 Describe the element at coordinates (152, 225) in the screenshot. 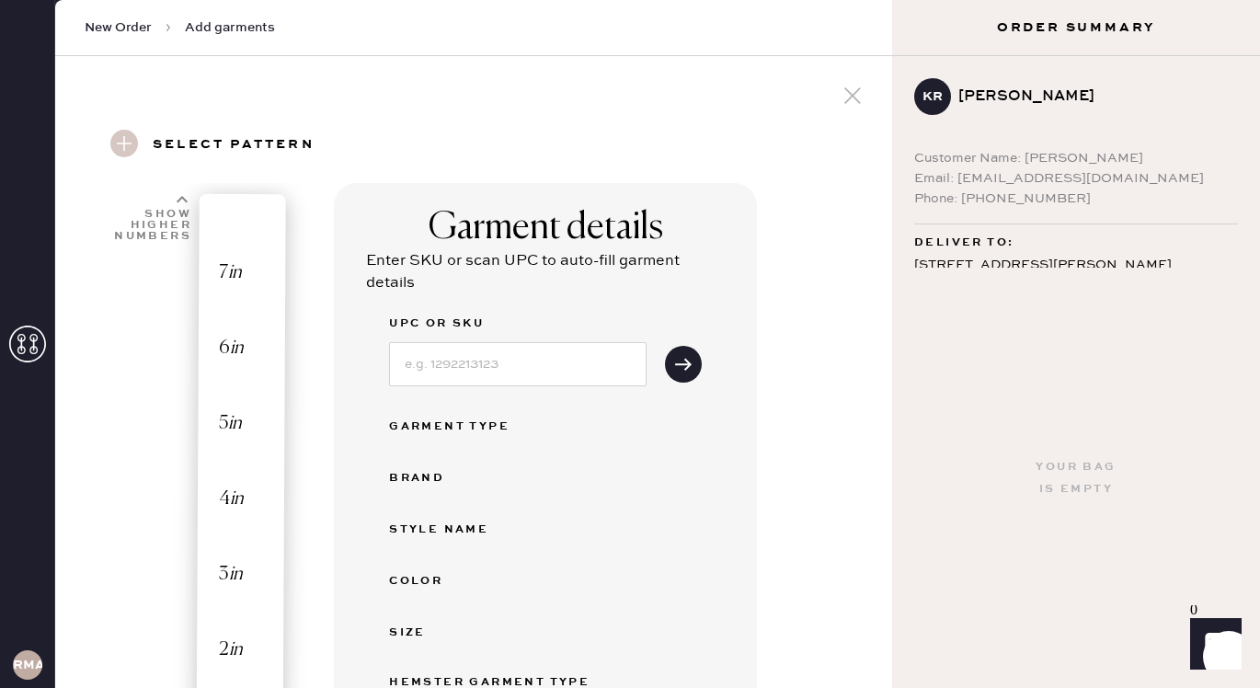

I see `div: Show higher numbers` at that location.